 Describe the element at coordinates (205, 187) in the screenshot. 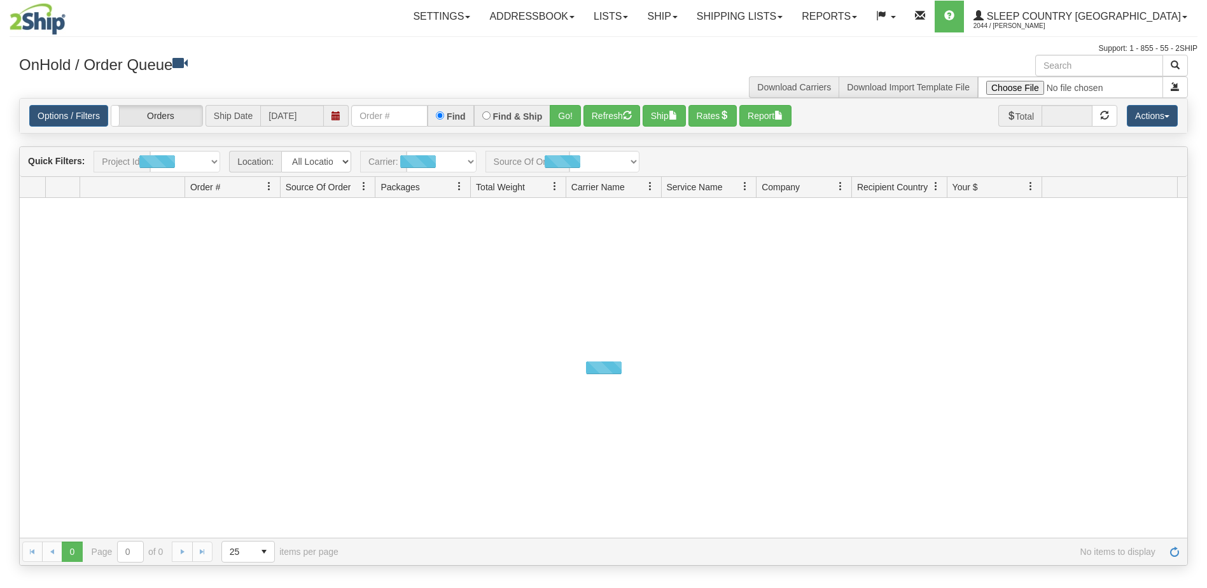

I see `span: Order #` at that location.